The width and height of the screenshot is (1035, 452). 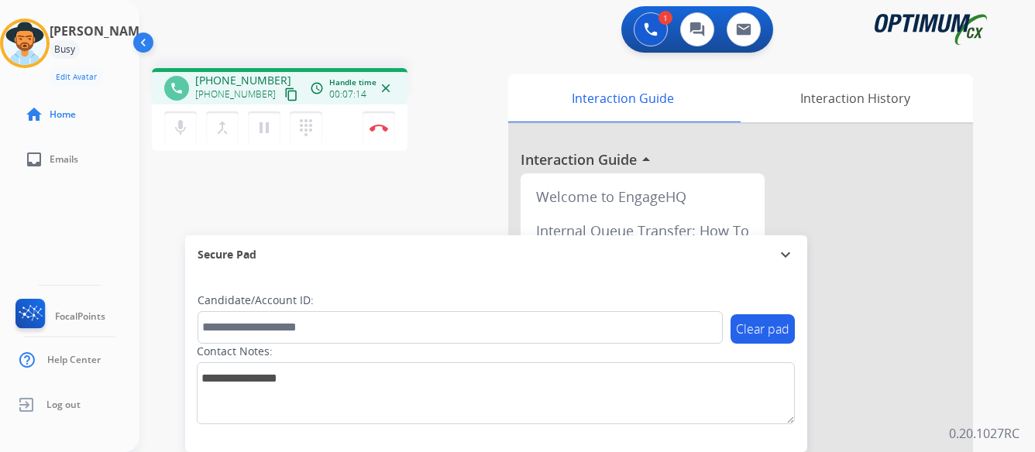 I want to click on mat-icon: close, so click(x=386, y=88).